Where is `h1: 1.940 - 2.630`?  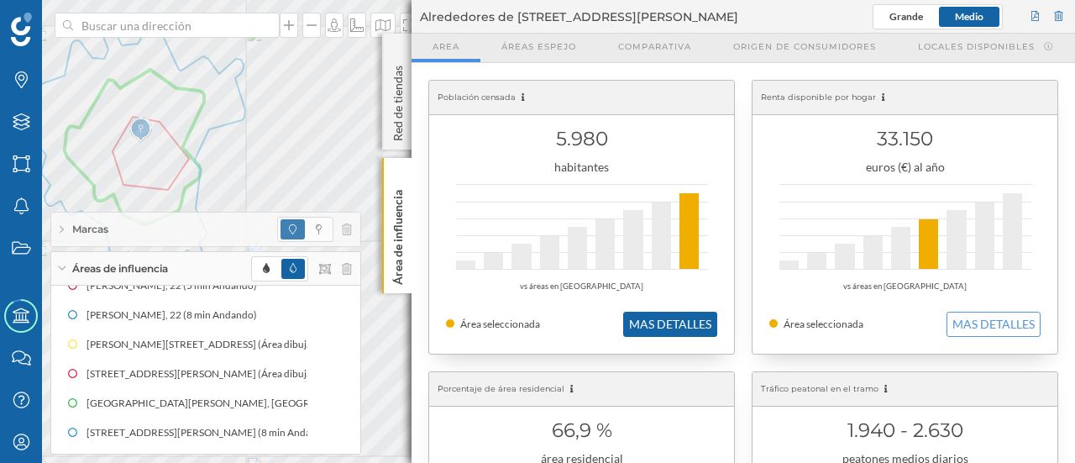
h1: 1.940 - 2.630 is located at coordinates (905, 430).